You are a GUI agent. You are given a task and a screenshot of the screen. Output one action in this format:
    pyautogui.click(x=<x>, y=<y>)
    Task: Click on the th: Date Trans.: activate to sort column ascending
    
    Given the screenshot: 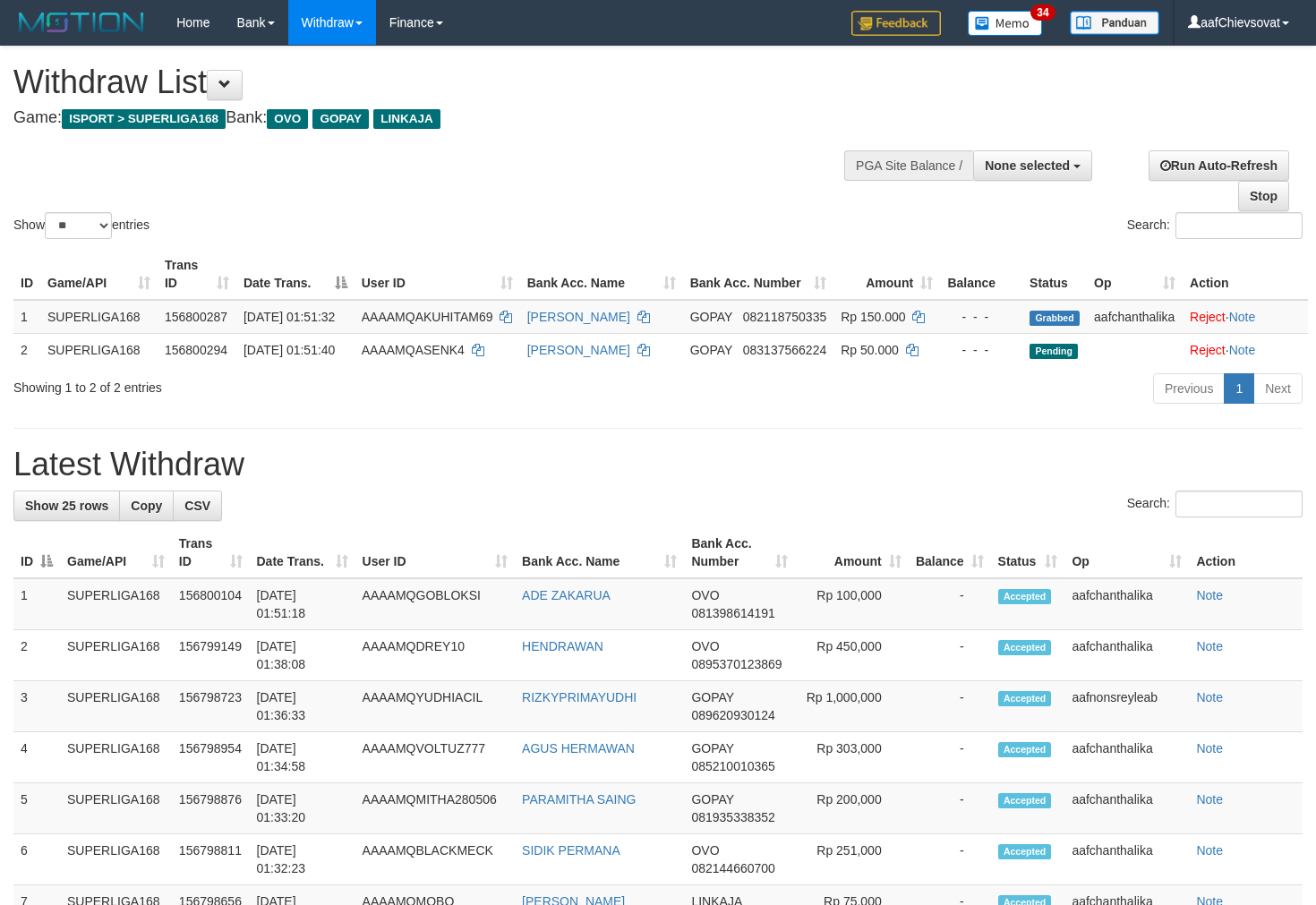 What is the action you would take?
    pyautogui.click(x=303, y=552)
    